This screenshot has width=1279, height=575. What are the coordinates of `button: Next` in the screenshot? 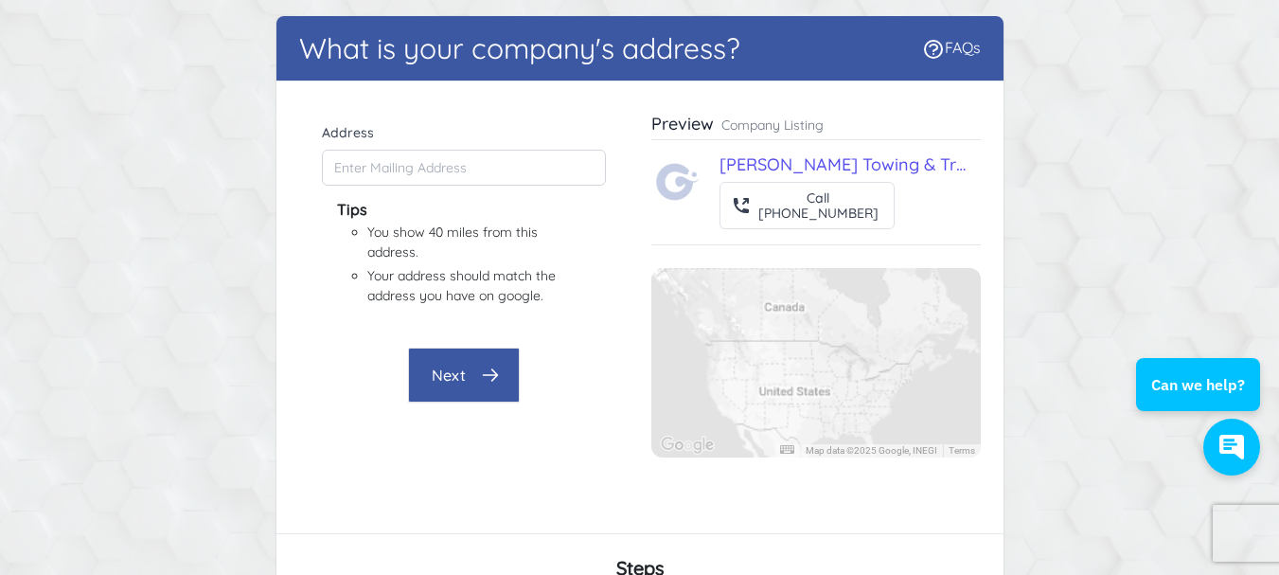 It's located at (464, 375).